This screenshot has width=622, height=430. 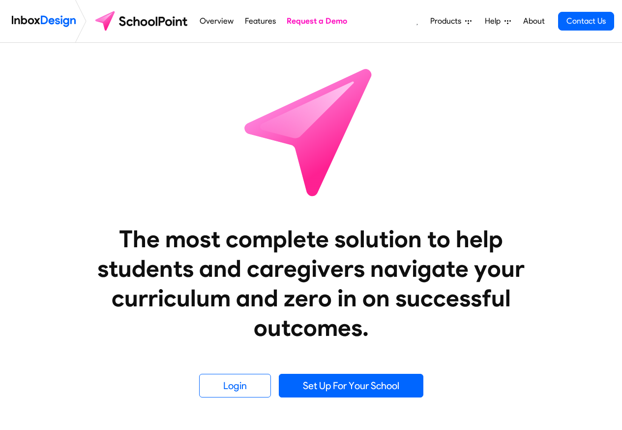 I want to click on a: Products, so click(x=451, y=21).